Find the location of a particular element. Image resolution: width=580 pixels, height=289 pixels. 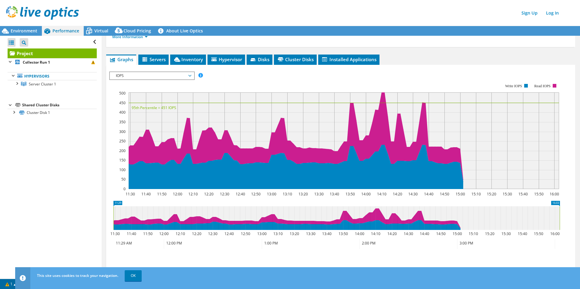

span: Installed Applications is located at coordinates (349, 59).